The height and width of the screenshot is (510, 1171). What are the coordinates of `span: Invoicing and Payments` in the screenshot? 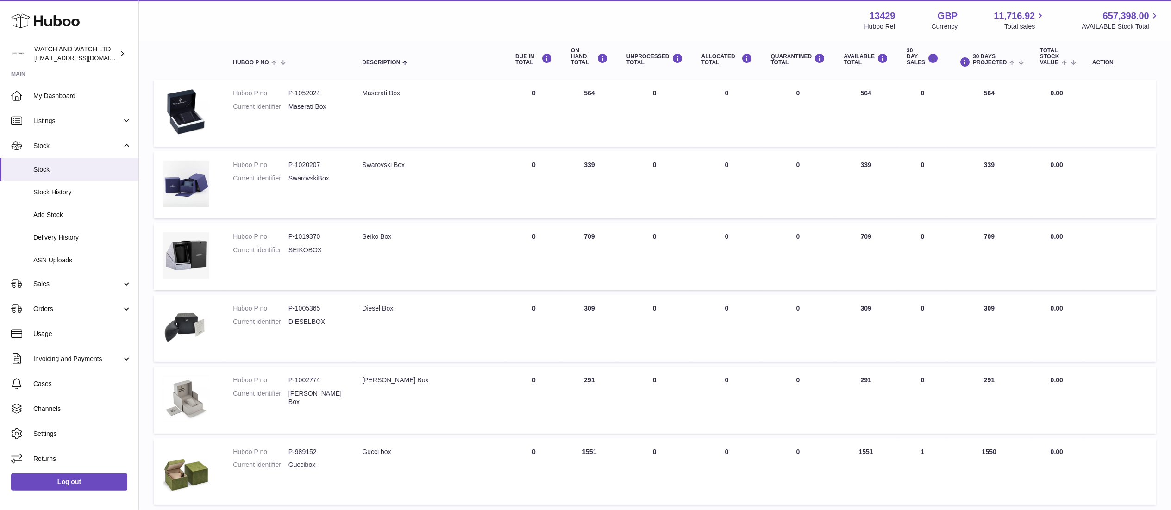 It's located at (77, 359).